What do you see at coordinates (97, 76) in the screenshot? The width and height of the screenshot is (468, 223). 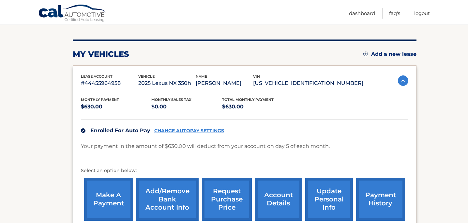 I see `span: lease account` at bounding box center [97, 76].